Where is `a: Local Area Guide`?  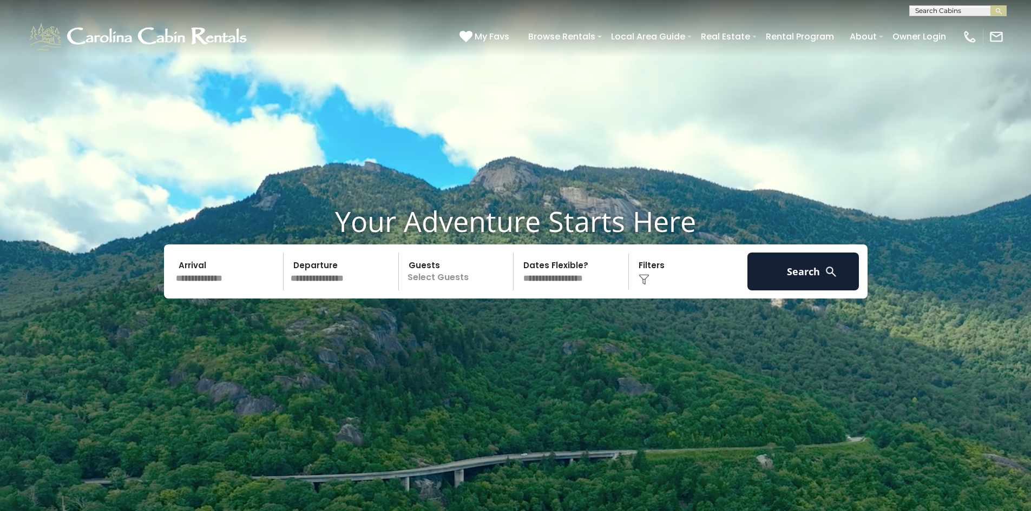
a: Local Area Guide is located at coordinates (648, 36).